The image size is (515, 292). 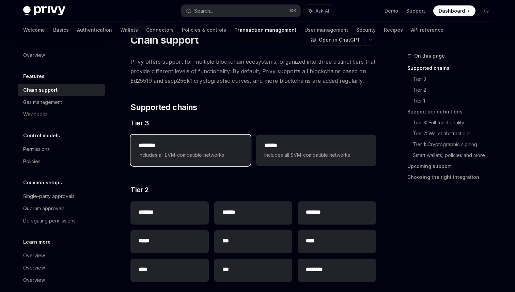 What do you see at coordinates (335, 40) in the screenshot?
I see `button: Open in ChatGPT` at bounding box center [335, 40].